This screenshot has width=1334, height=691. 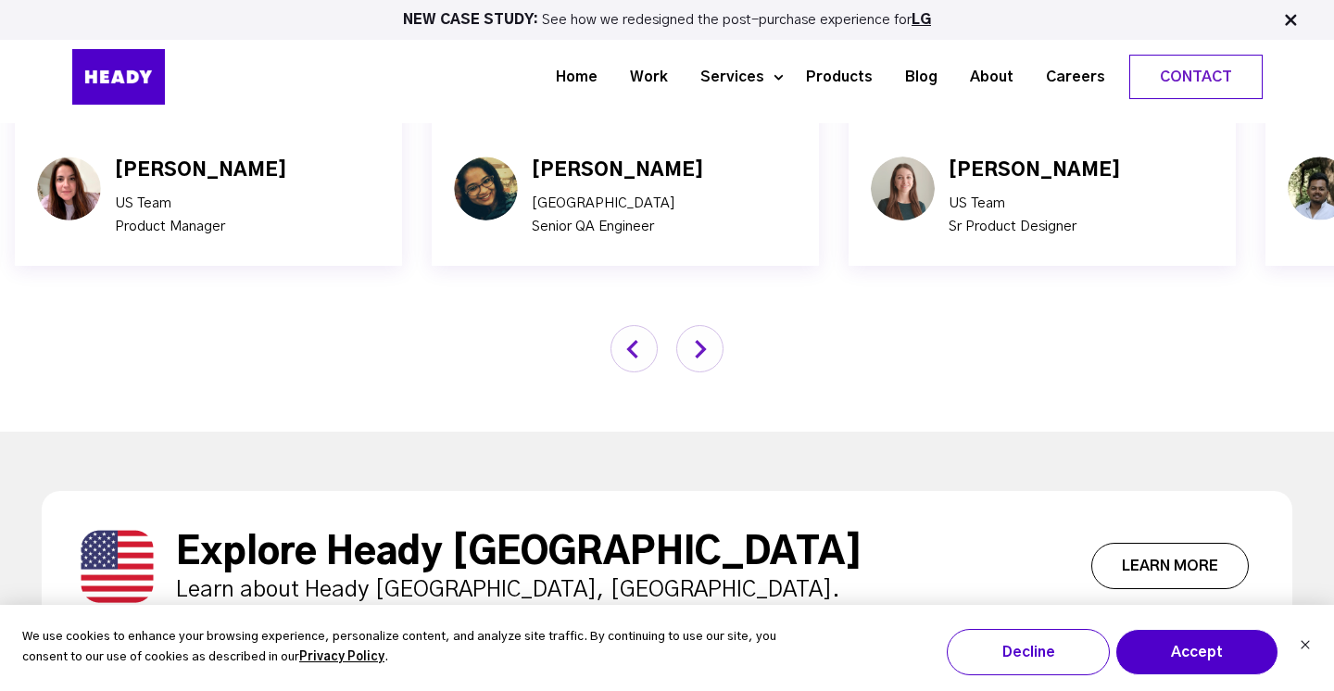 I want to click on a: Privacy Policy, so click(x=342, y=658).